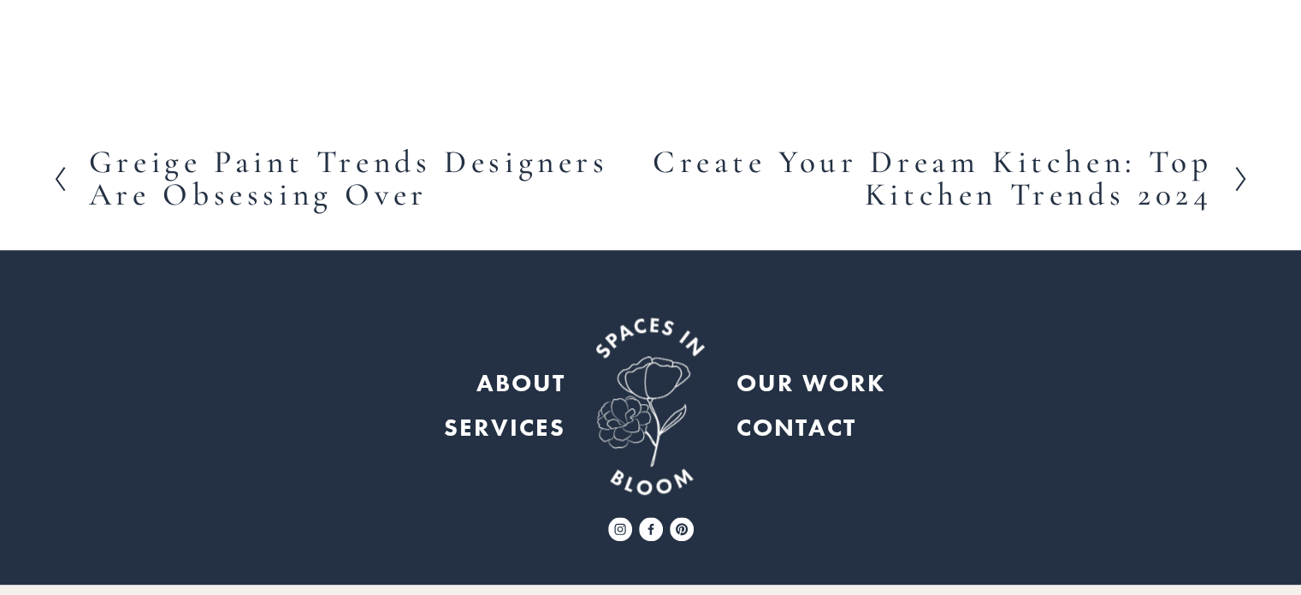  Describe the element at coordinates (811, 383) in the screenshot. I see `a: OUR WORK` at that location.